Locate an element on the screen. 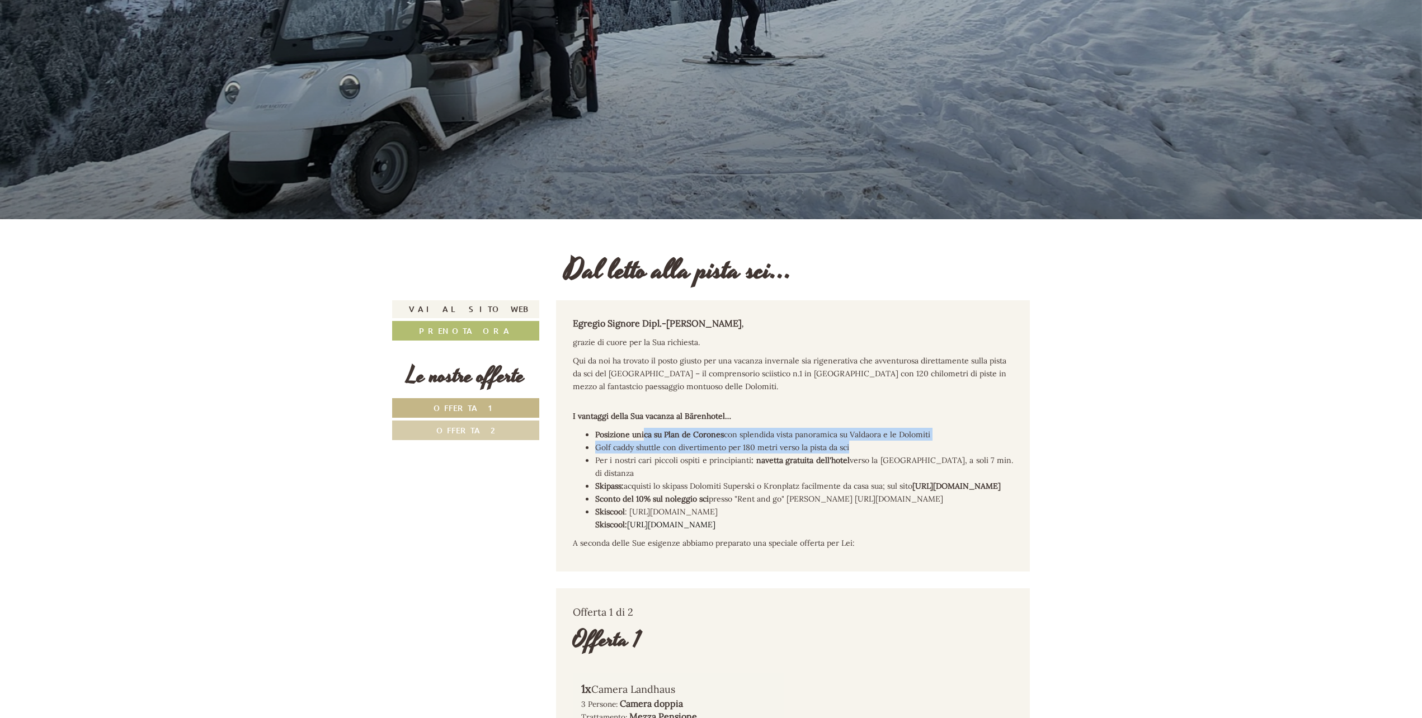  strong: Skiscool: is located at coordinates (611, 525).